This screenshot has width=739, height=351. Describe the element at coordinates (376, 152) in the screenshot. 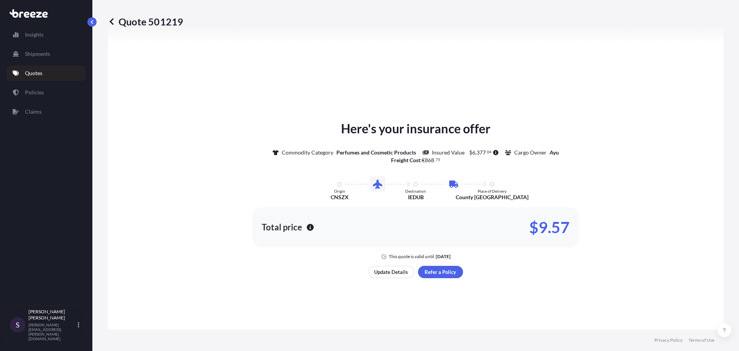

I see `p: Perfumes and Cosmetic Products` at that location.